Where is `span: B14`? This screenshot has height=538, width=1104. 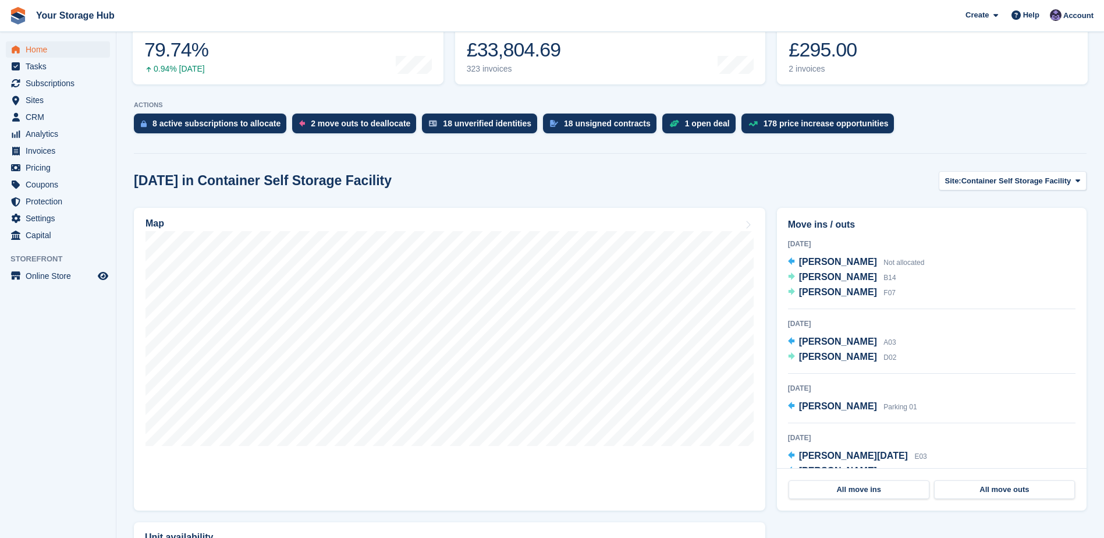 span: B14 is located at coordinates (890, 278).